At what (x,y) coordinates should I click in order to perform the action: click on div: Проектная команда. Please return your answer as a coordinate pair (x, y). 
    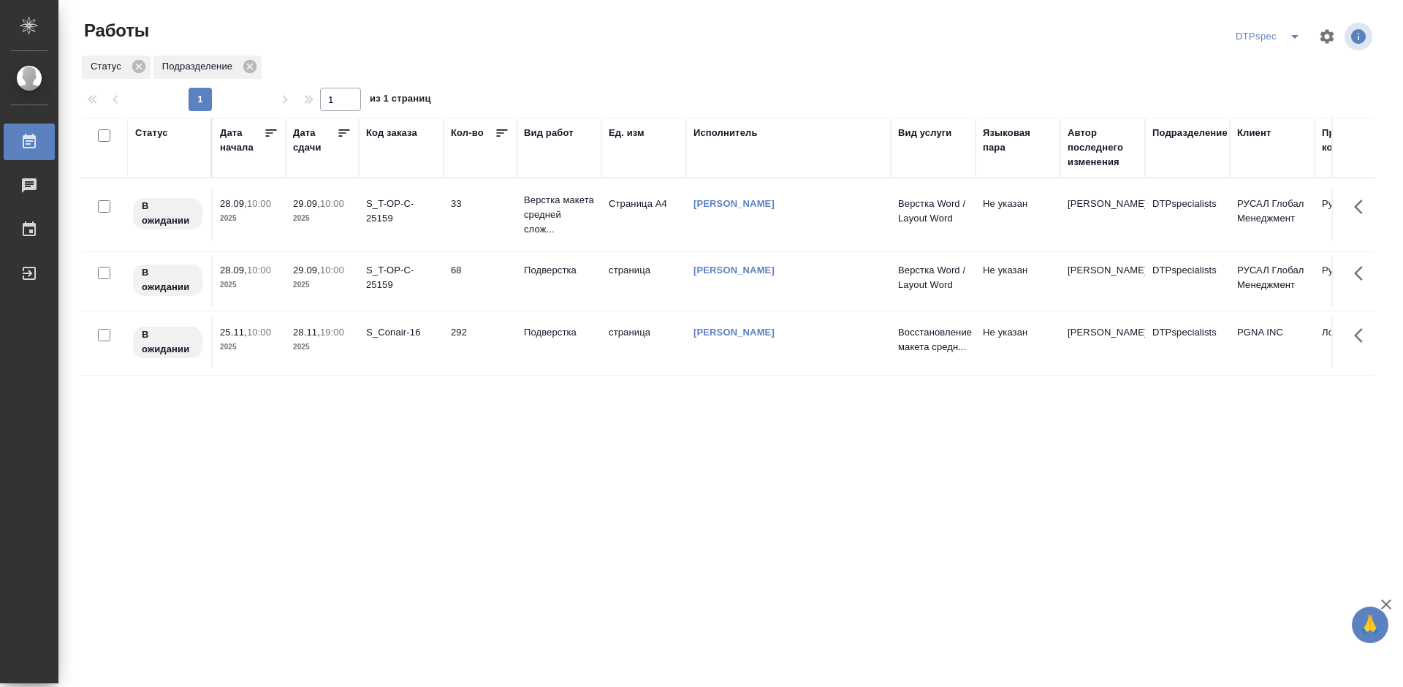
    Looking at the image, I should click on (1357, 140).